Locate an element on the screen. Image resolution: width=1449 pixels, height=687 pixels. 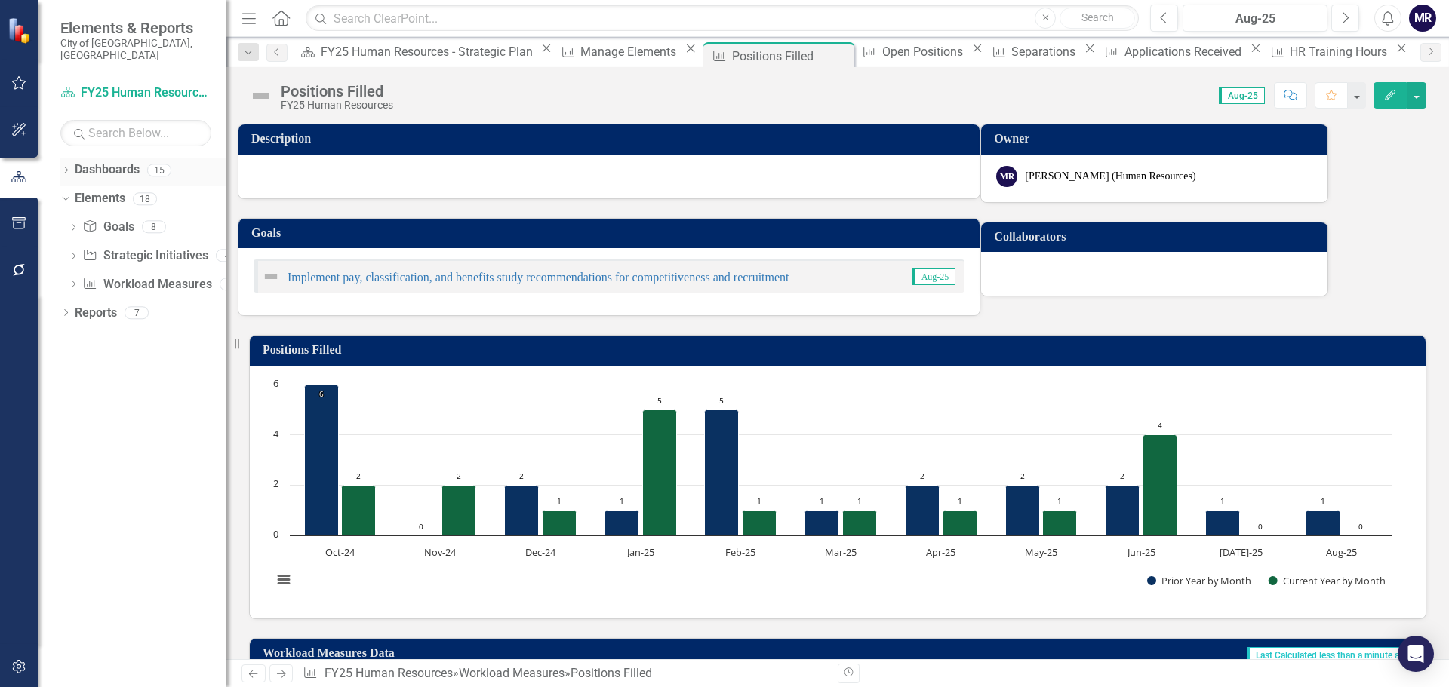
text: Apr-25 is located at coordinates (940, 552).